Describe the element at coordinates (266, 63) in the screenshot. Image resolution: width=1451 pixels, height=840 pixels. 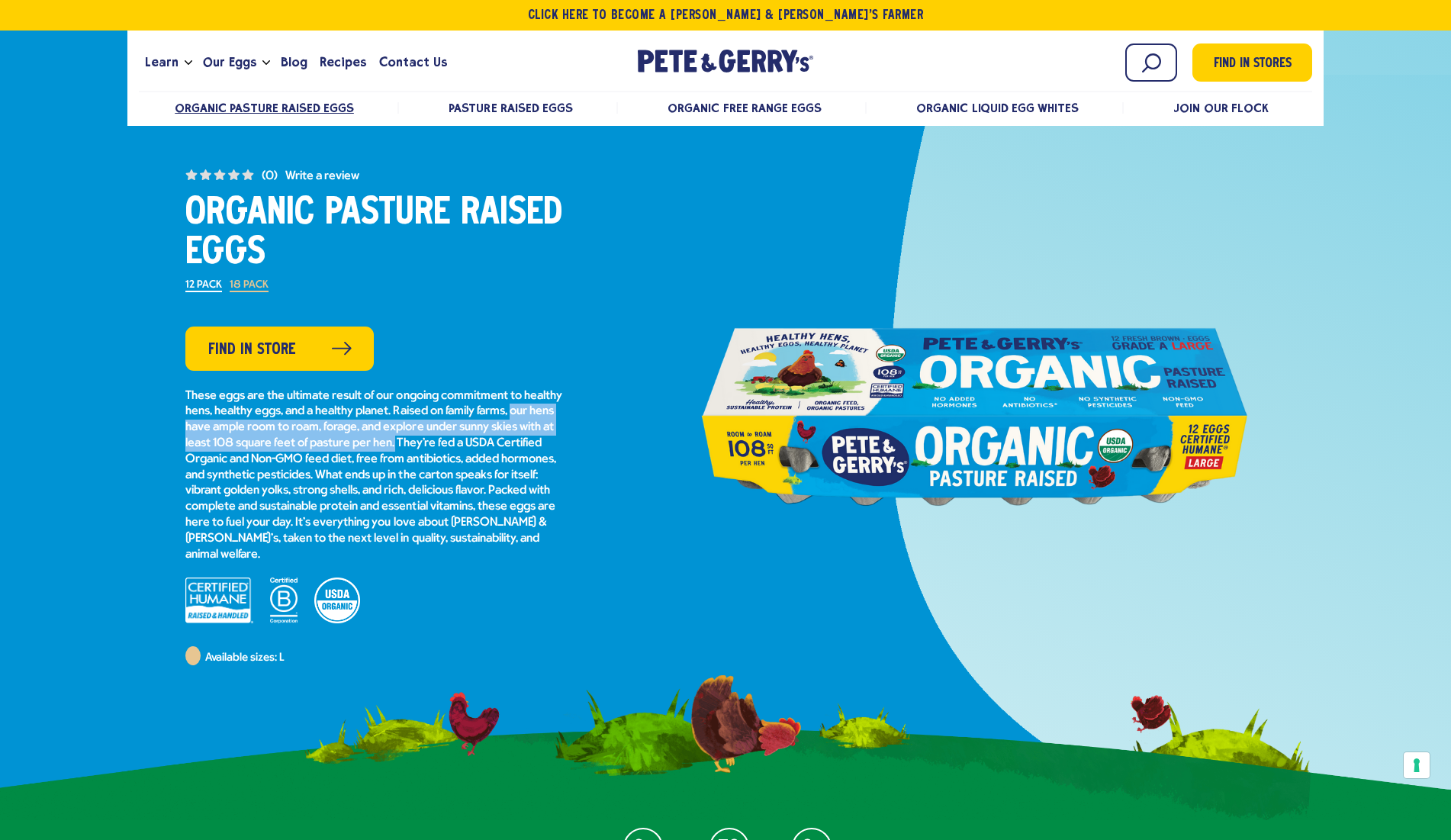
I see `button: Open the dropdown menu for Our Eggs` at that location.